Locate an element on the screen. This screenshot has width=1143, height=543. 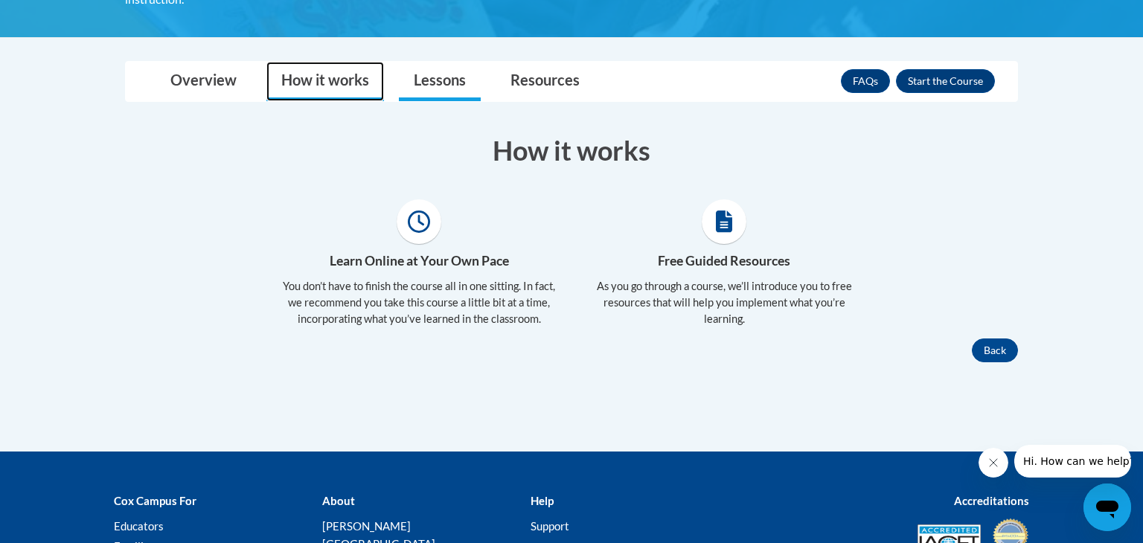
h4: Learn Online at Your Own Pace is located at coordinates (419, 261).